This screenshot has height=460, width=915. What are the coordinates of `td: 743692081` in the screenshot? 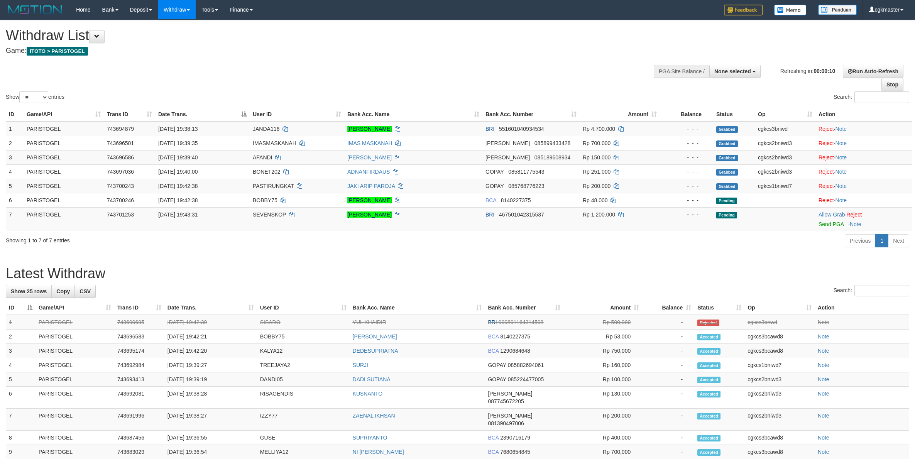 It's located at (139, 398).